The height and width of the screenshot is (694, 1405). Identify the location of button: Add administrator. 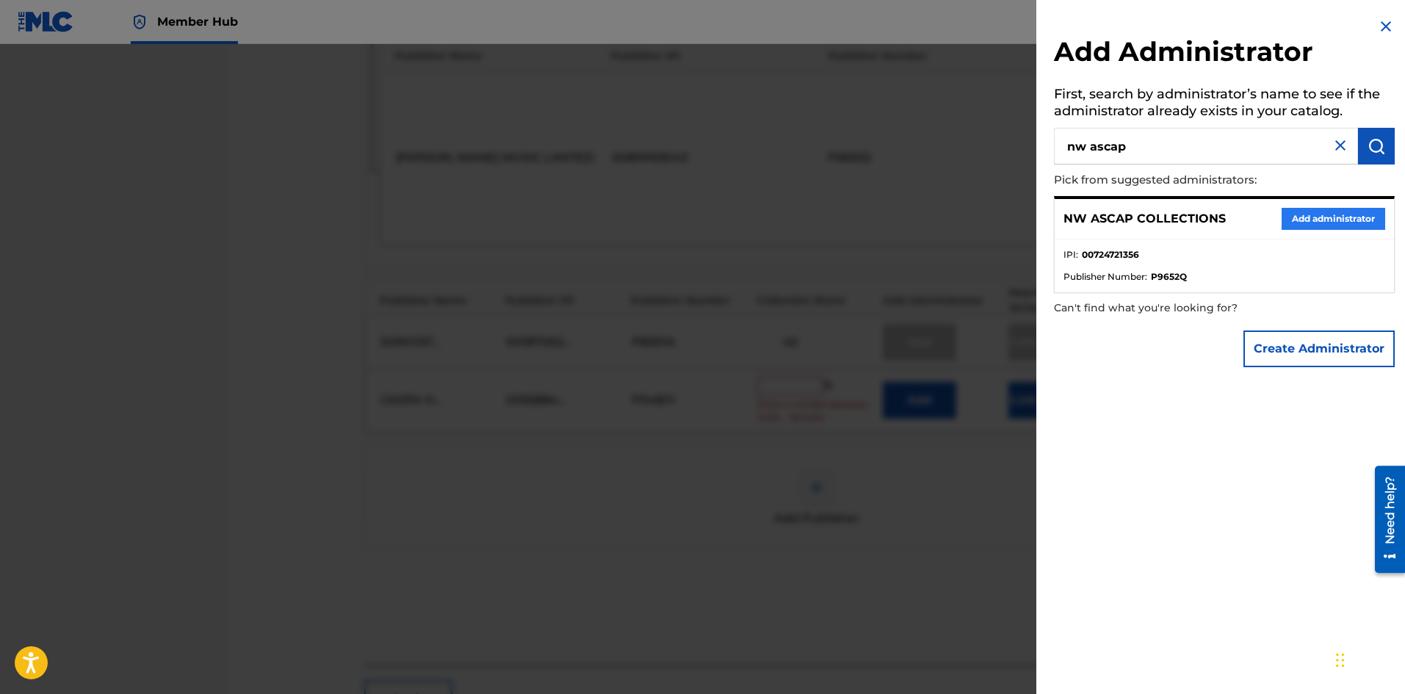
(1333, 219).